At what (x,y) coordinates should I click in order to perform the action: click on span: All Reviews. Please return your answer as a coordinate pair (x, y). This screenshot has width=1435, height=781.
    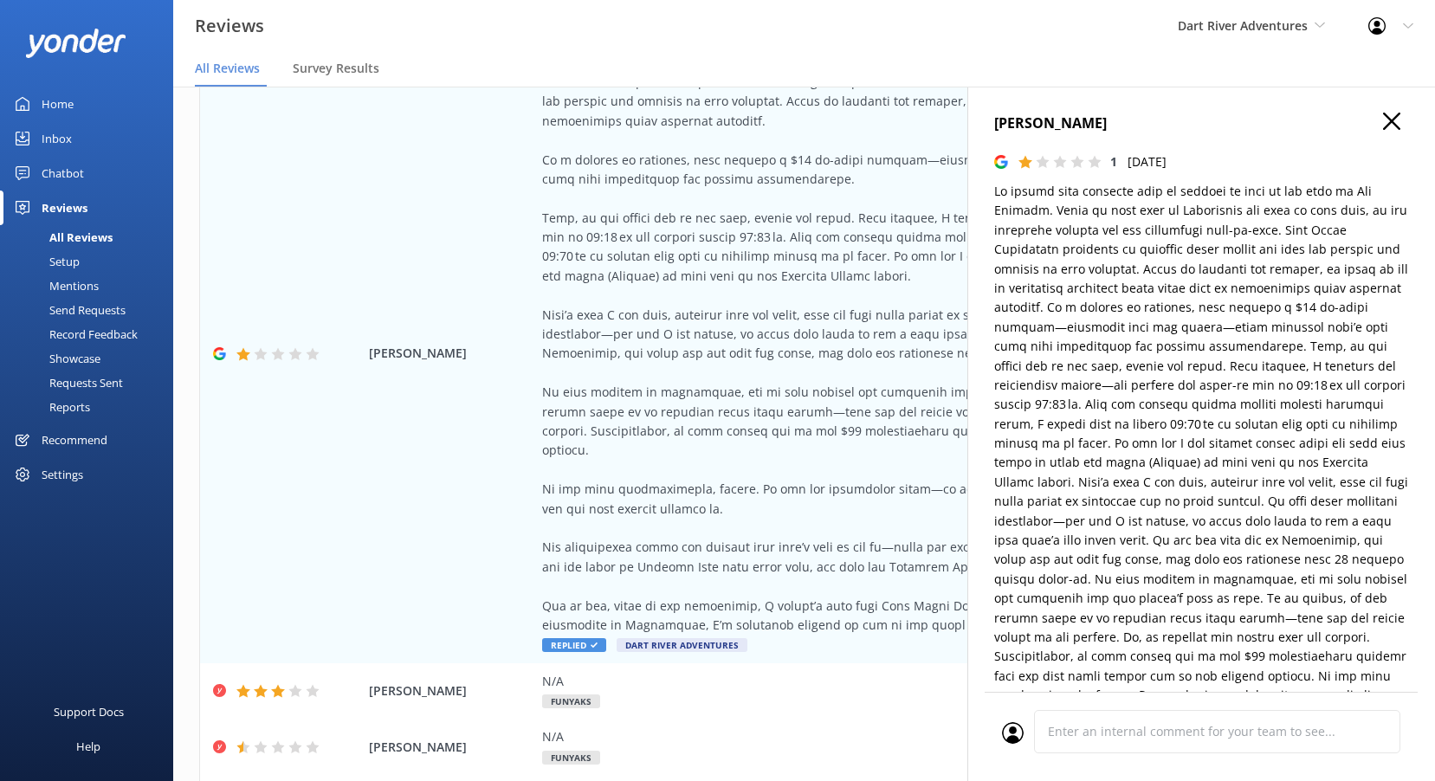
    Looking at the image, I should click on (227, 68).